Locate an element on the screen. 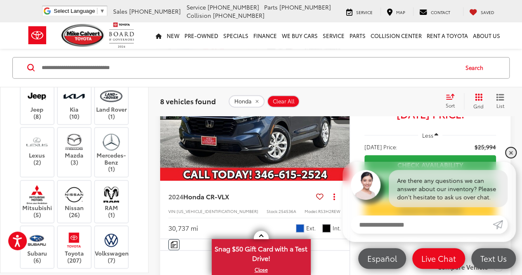 This screenshot has width=522, height=275. button: Less is located at coordinates (431, 135).